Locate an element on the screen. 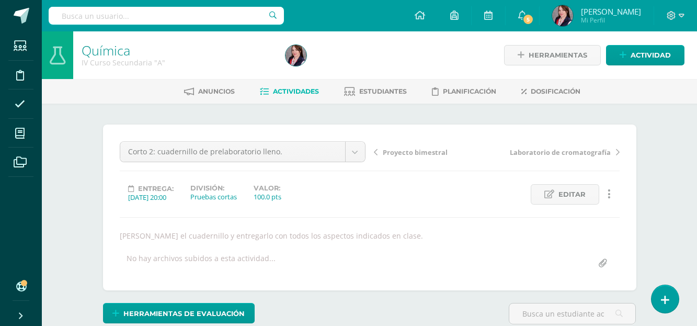 The width and height of the screenshot is (697, 326). span: 5 is located at coordinates (528, 19).